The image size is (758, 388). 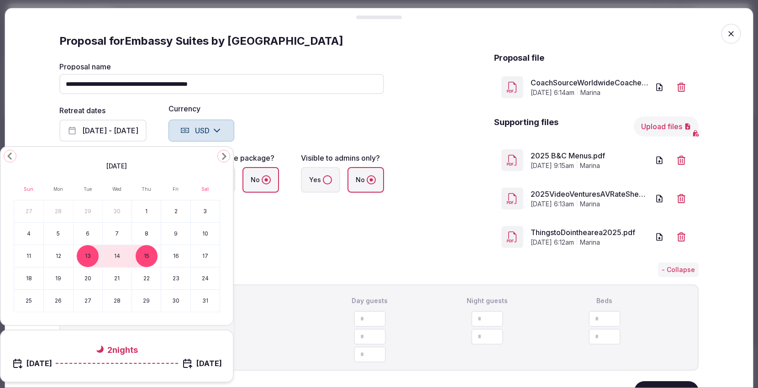 What do you see at coordinates (175, 301) in the screenshot?
I see `button: Friday, October 30th, 2026` at bounding box center [175, 301].